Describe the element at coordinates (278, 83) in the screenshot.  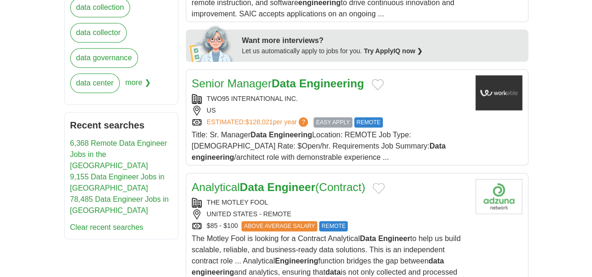
I see `a: Senior ManagerData Engineering` at that location.